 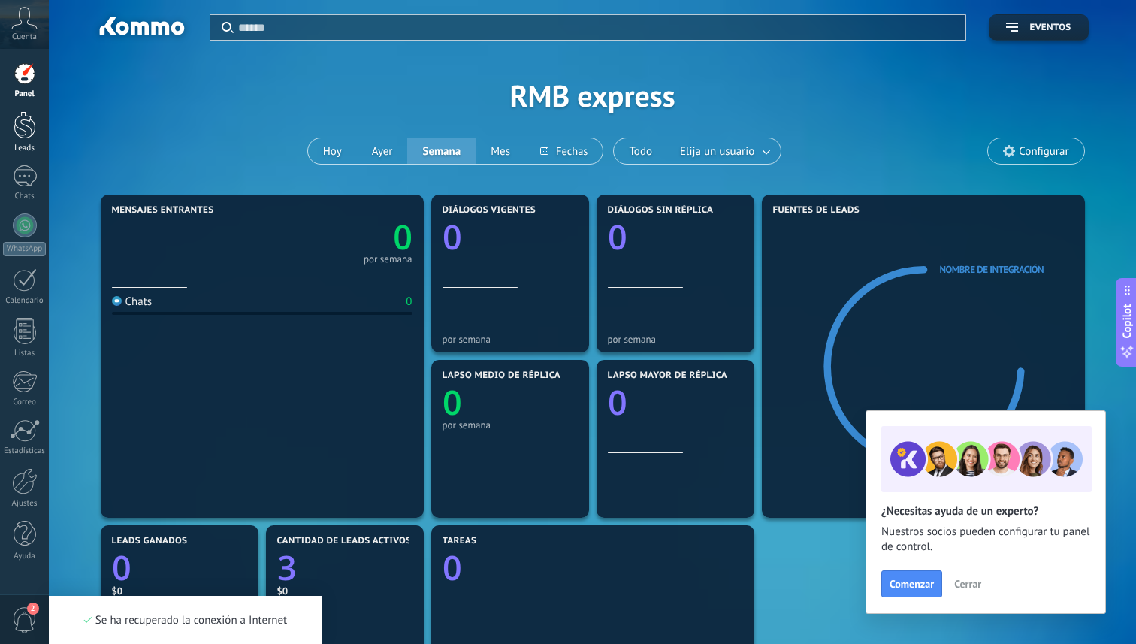 I want to click on button: Elija un usuario, so click(x=724, y=151).